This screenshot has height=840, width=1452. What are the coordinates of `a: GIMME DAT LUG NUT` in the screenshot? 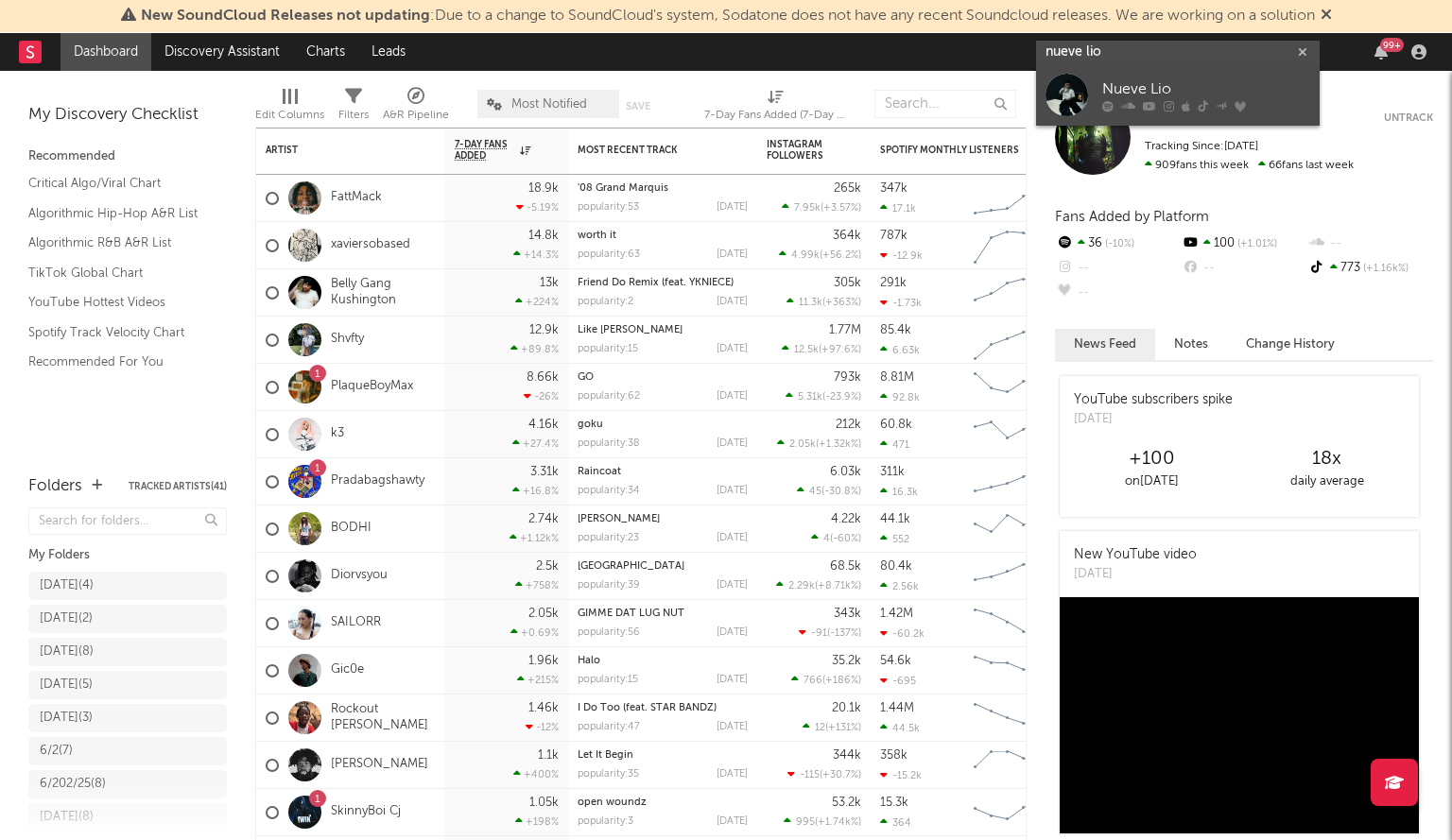 It's located at (631, 614).